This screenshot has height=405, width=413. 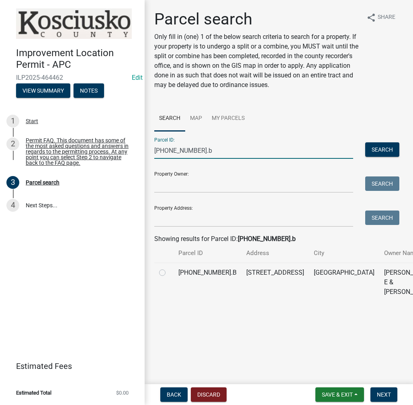 I want to click on wm-modal-confirm: Notes, so click(x=89, y=91).